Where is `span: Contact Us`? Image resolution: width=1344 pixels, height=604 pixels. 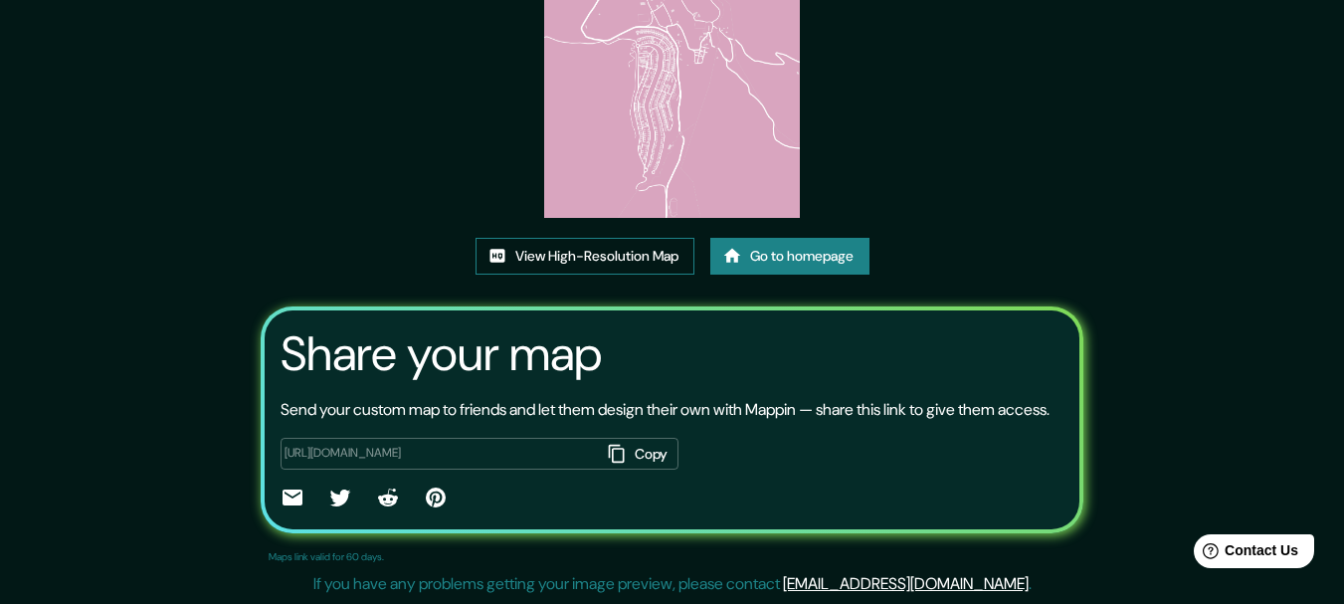 span: Contact Us is located at coordinates (95, 24).